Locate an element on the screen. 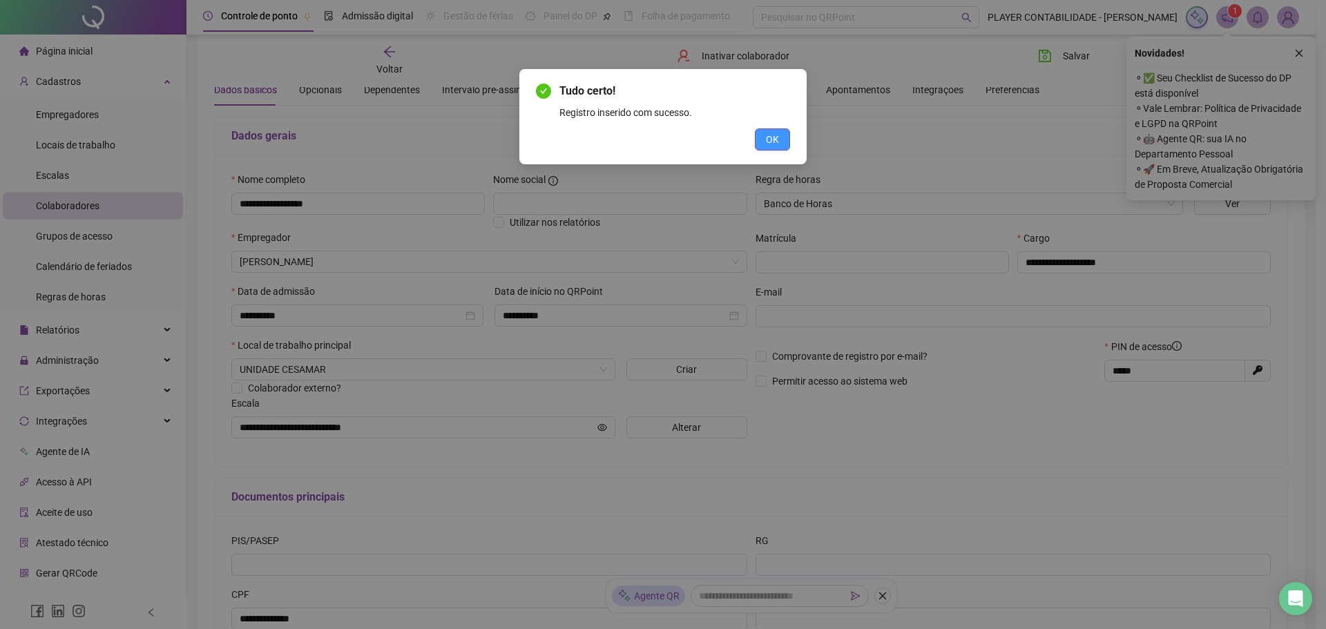 The image size is (1326, 629). span: check-circle is located at coordinates (544, 91).